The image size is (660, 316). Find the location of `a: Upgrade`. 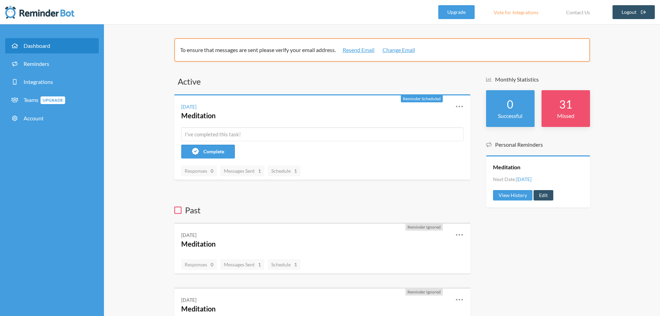

a: Upgrade is located at coordinates (456, 12).